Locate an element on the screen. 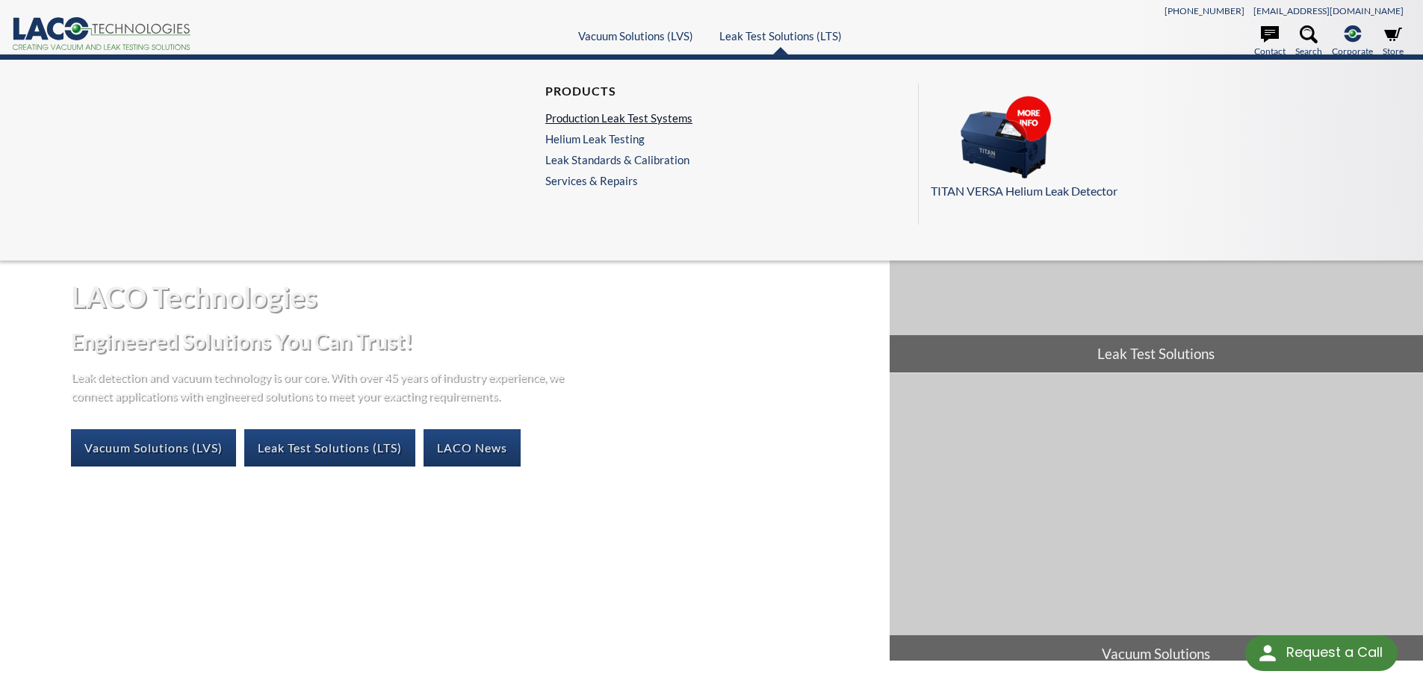 This screenshot has height=680, width=1423. a: Helium Leak Testing is located at coordinates (618, 139).